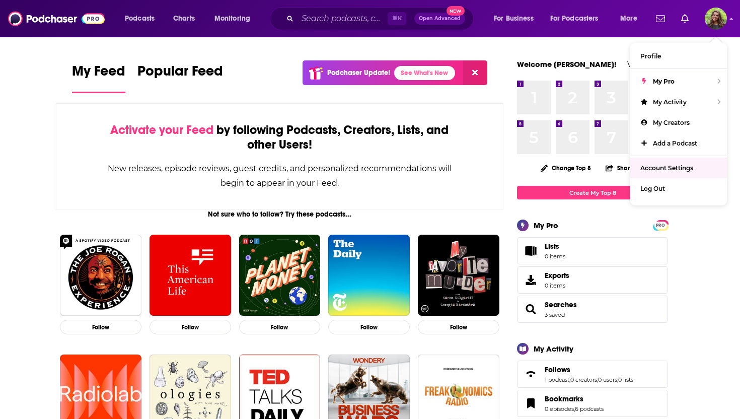 The height and width of the screenshot is (419, 740). What do you see at coordinates (553, 349) in the screenshot?
I see `div: My Activity` at bounding box center [553, 349].